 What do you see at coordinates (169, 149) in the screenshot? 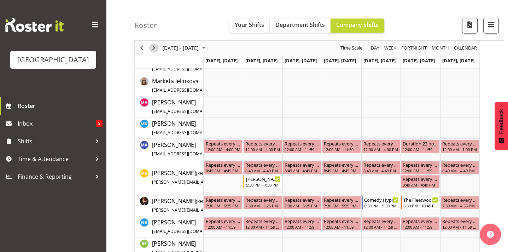
I see `td: Max Allan resource` at bounding box center [169, 149].